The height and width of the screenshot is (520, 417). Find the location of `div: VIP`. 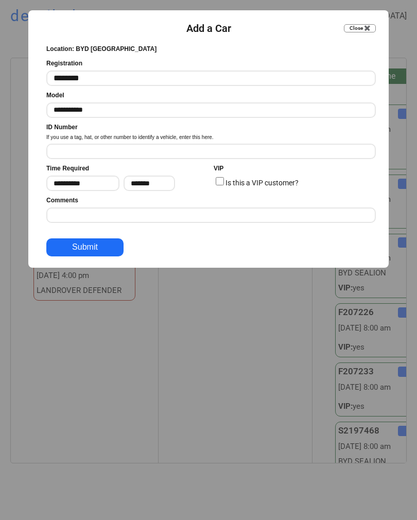

div: VIP is located at coordinates (218, 168).